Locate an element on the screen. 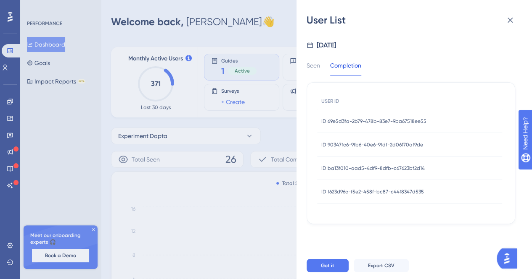  span: Export CSV is located at coordinates (381, 266).